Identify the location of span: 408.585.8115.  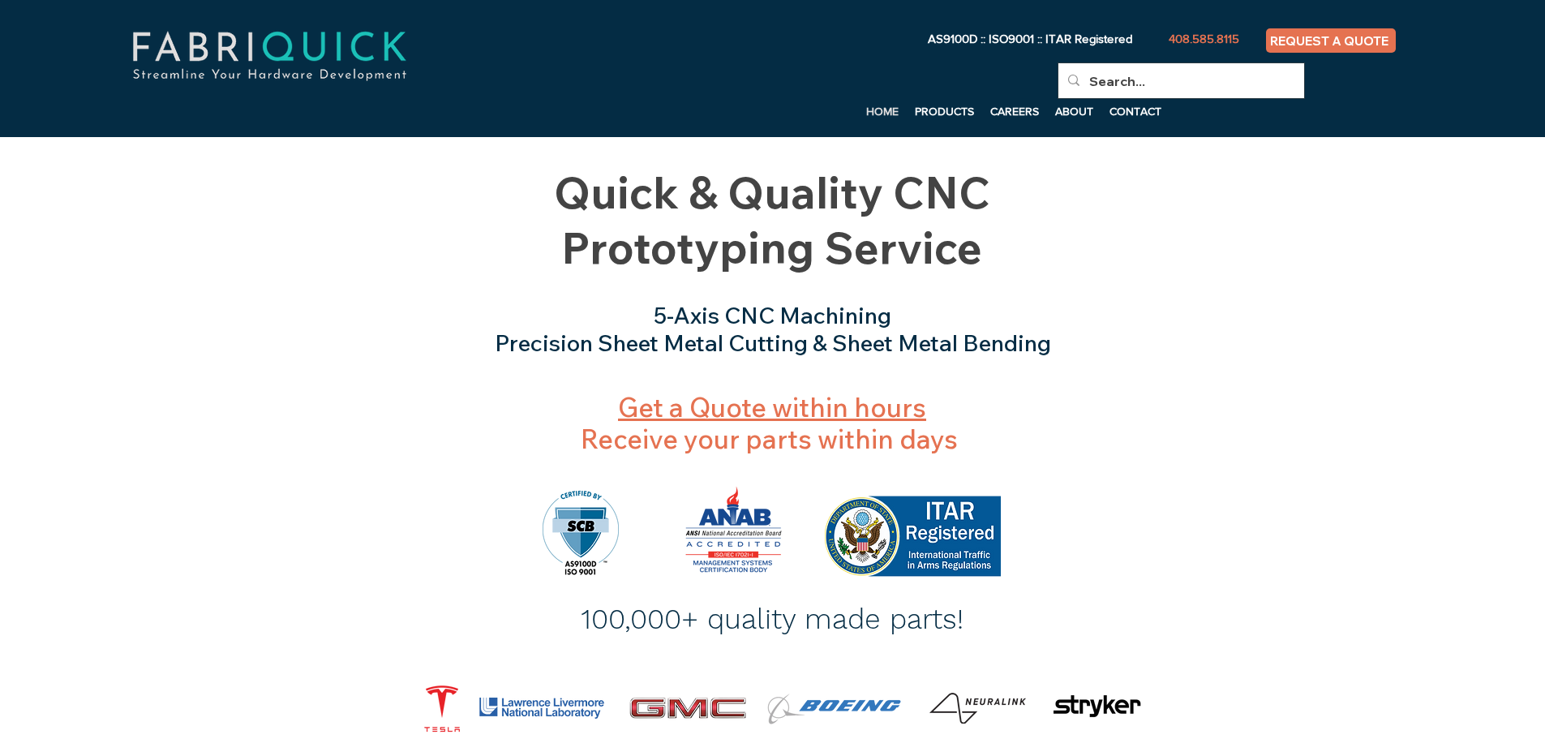
(1203, 38).